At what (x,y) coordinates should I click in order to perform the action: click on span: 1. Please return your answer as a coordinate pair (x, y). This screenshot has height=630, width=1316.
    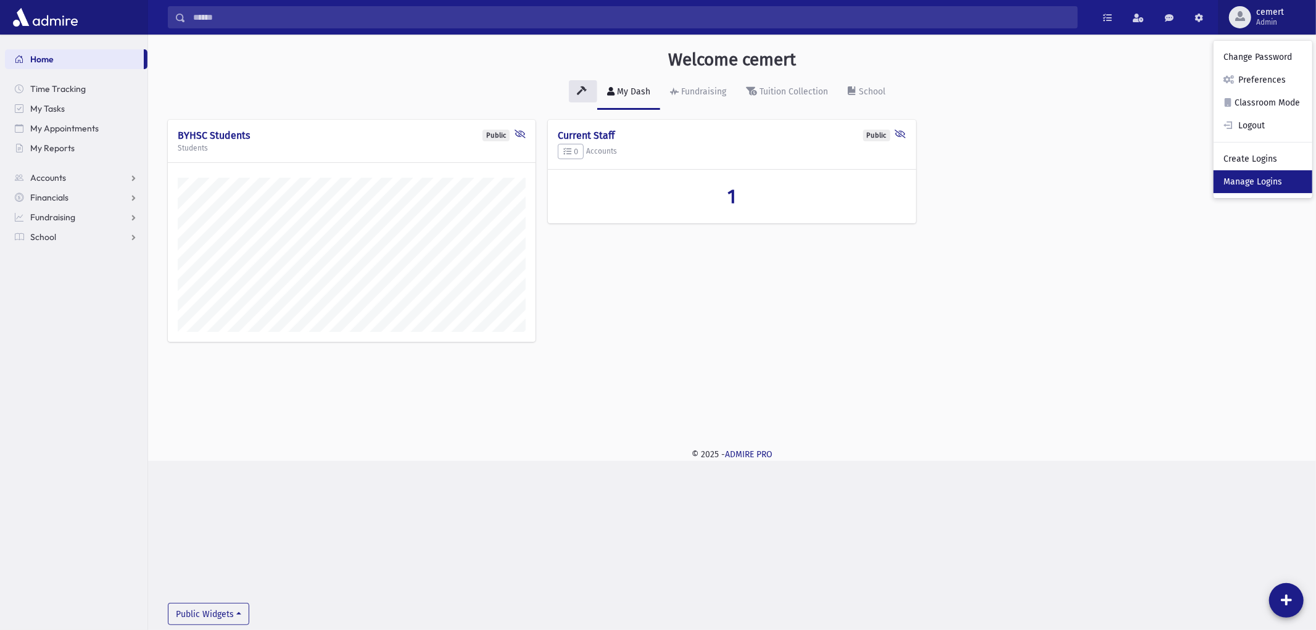
    Looking at the image, I should click on (732, 196).